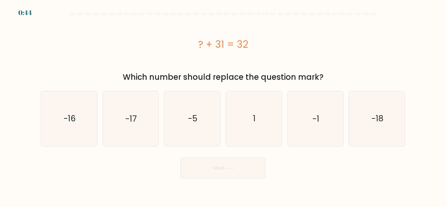 The image size is (446, 207). What do you see at coordinates (223, 168) in the screenshot?
I see `button: Next` at bounding box center [223, 168].